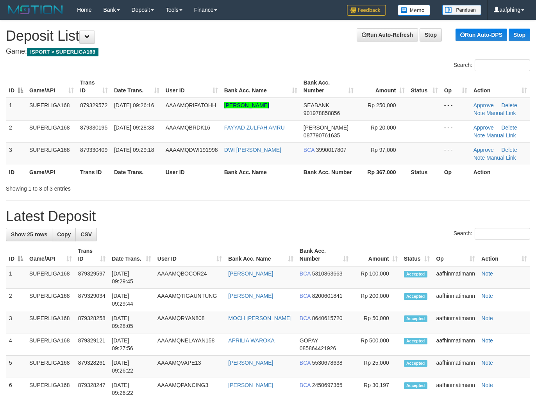  What do you see at coordinates (92, 344) in the screenshot?
I see `td: 879329121` at bounding box center [92, 344].